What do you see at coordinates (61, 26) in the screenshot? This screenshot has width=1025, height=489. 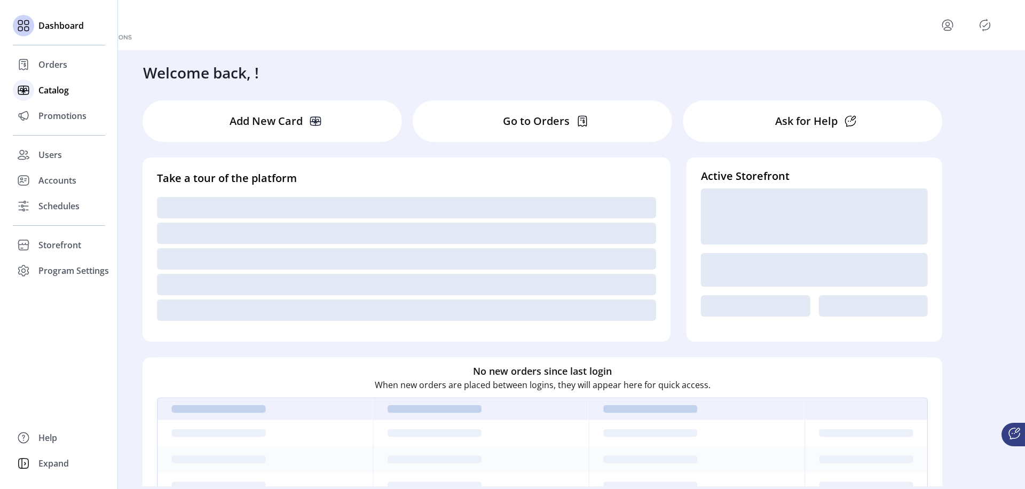 I see `span: Dashboard` at bounding box center [61, 26].